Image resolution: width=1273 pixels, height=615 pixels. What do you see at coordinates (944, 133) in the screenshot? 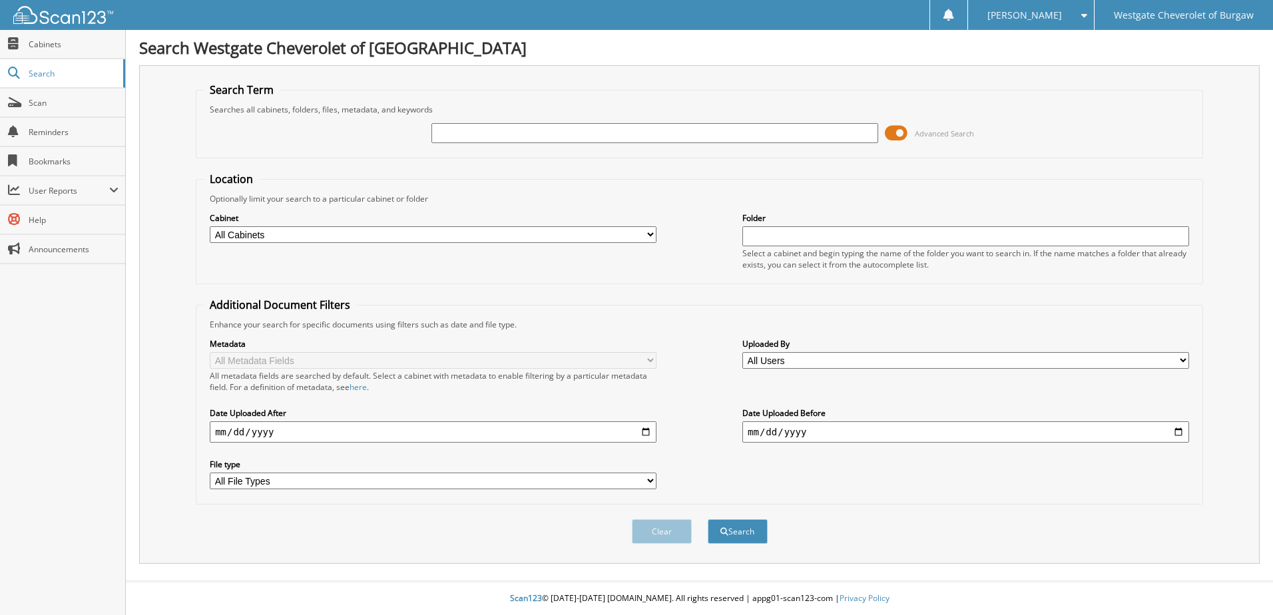
I see `span: Advanced Search` at bounding box center [944, 133].